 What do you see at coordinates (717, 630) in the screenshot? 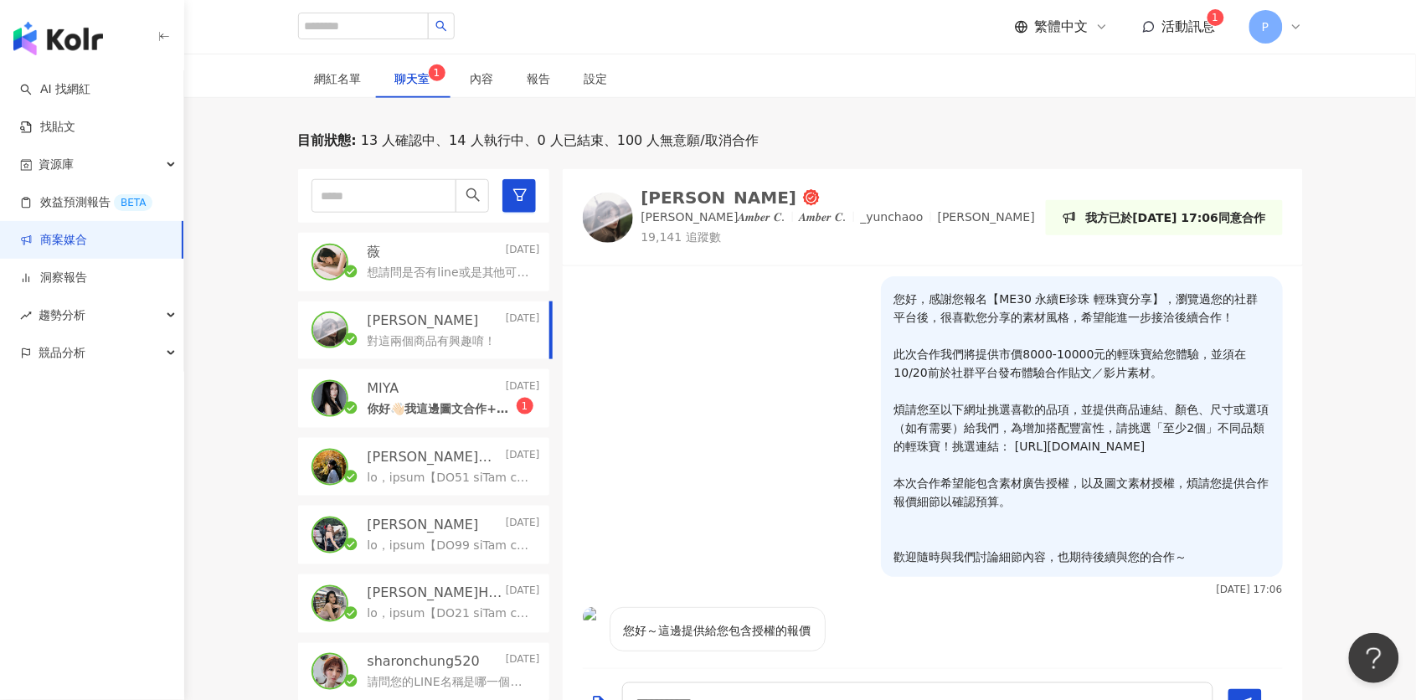
I see `p: 您好～這邊提供給您包含授權的報價` at bounding box center [717, 630].